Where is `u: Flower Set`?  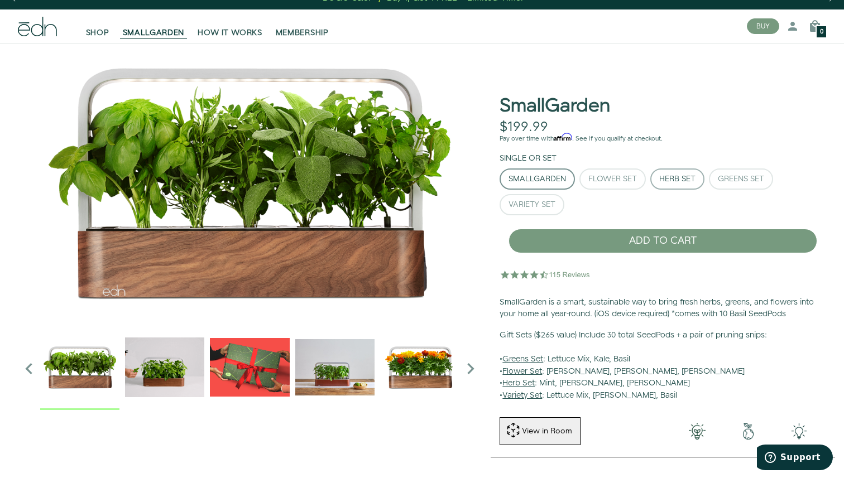
u: Flower Set is located at coordinates (522, 372).